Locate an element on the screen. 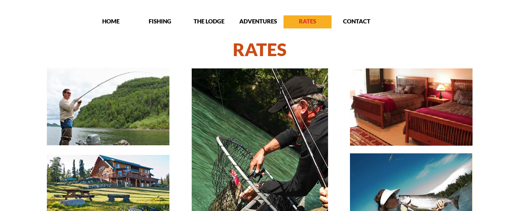 This screenshot has width=519, height=211. p: CONTACT is located at coordinates (357, 21).